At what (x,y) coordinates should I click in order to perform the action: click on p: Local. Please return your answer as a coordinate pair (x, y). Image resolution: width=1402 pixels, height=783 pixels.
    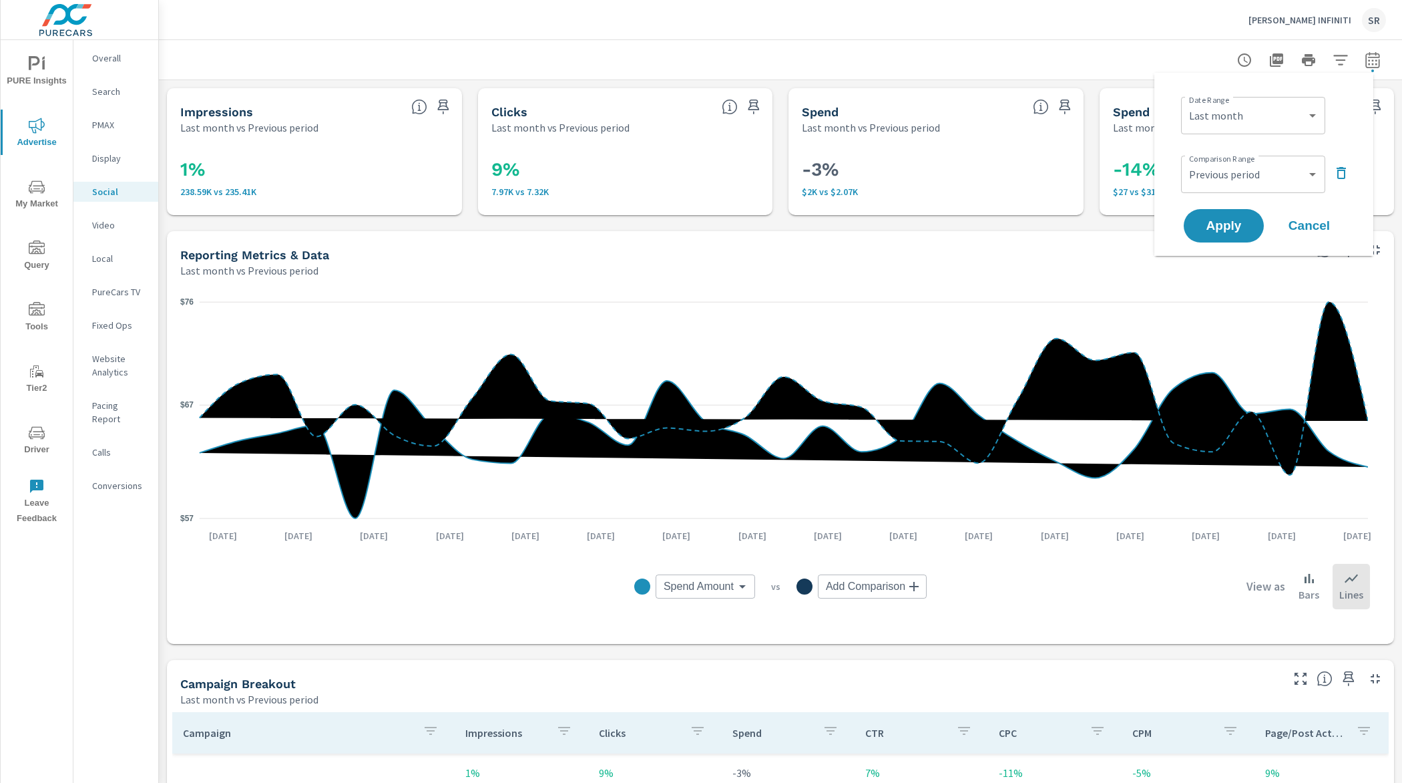
    Looking at the image, I should click on (120, 258).